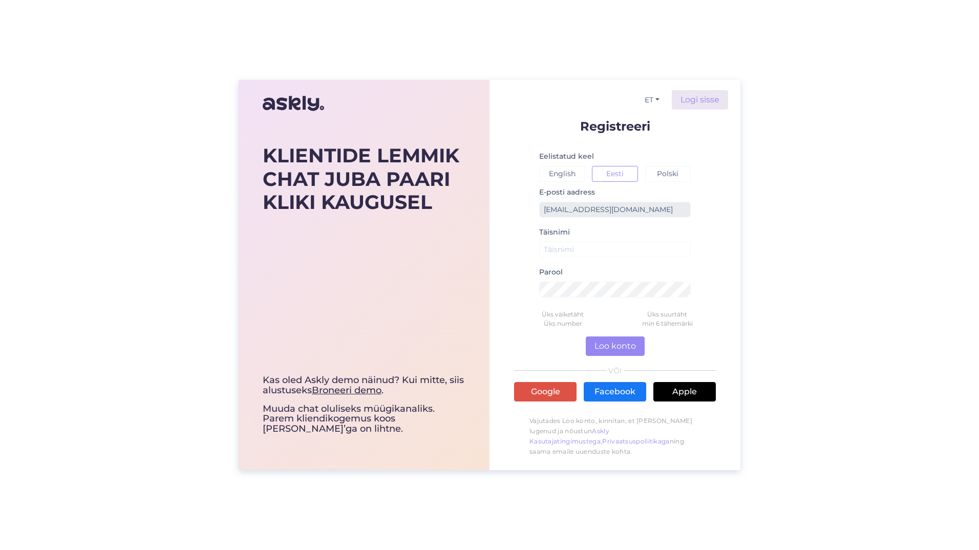  I want to click on p: Registreeri, so click(615, 126).